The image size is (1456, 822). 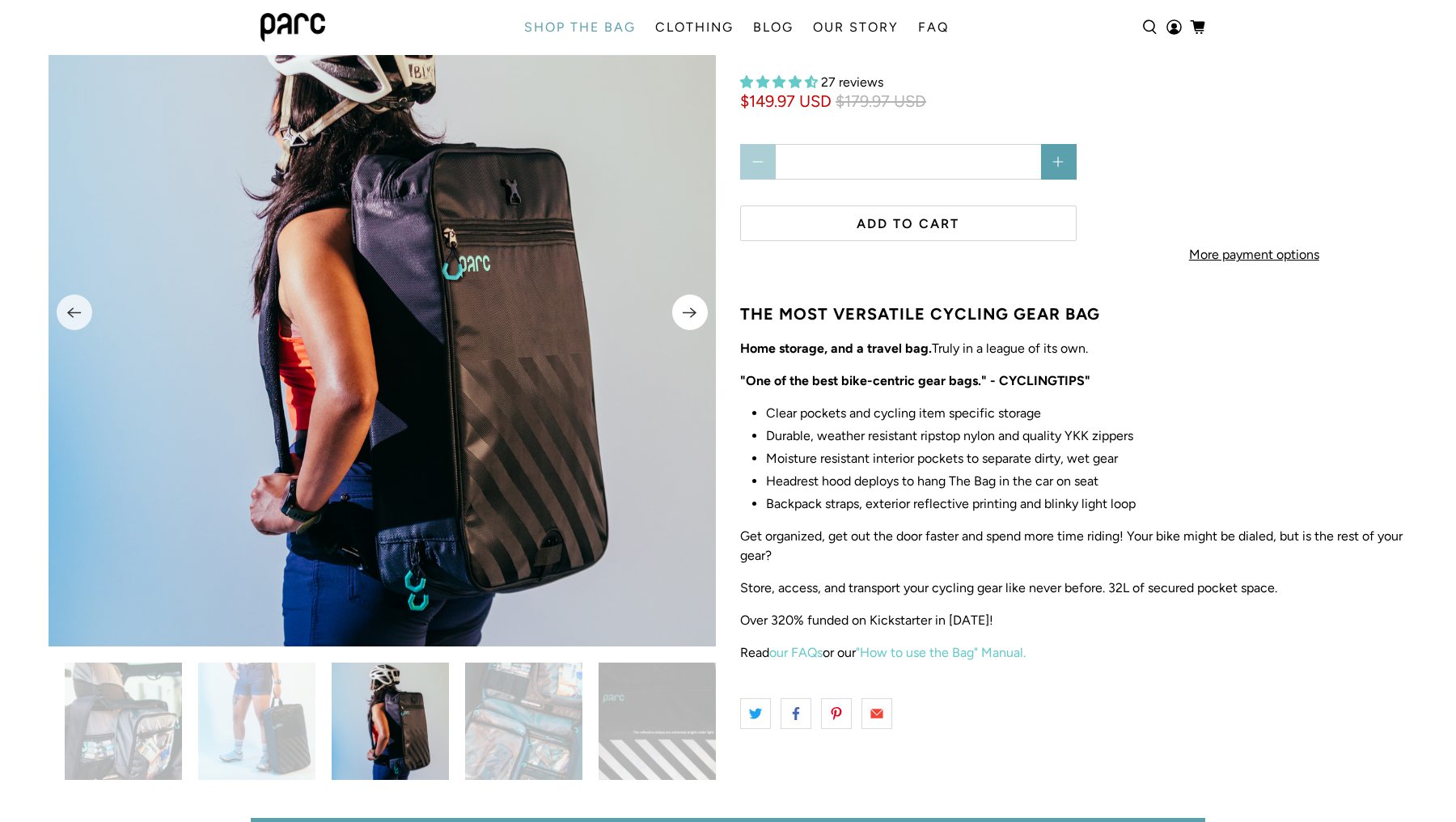 I want to click on button: Previous, so click(x=75, y=312).